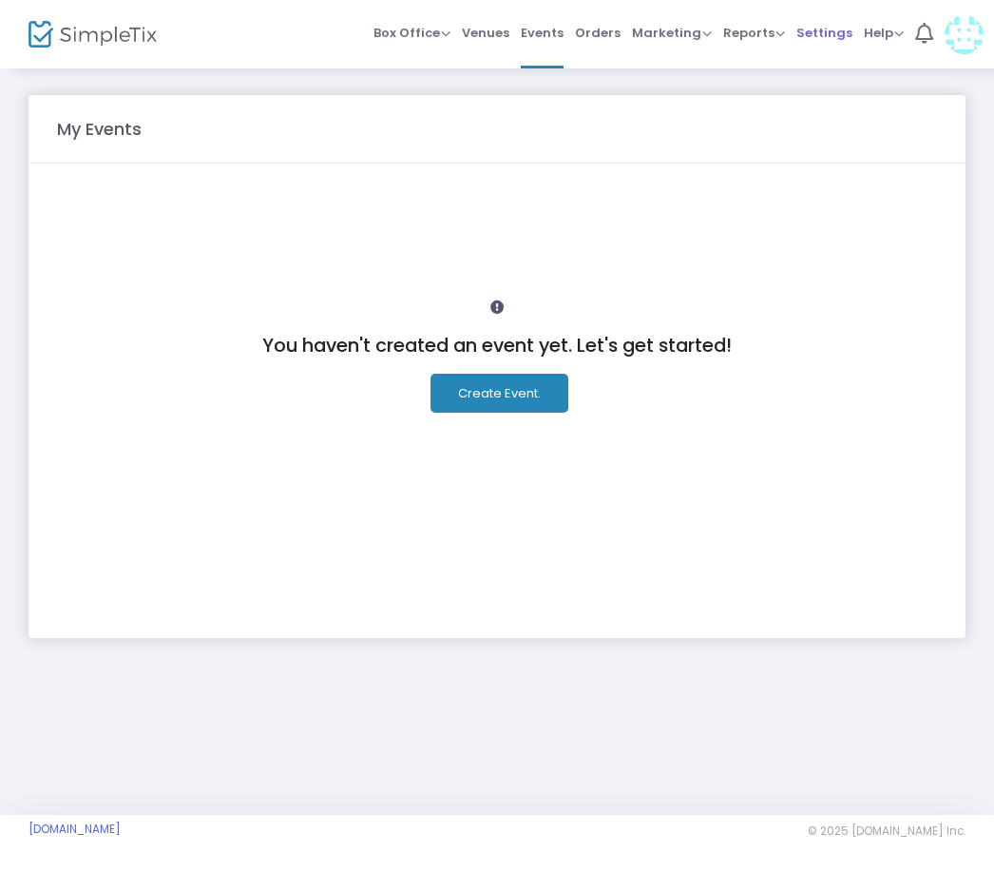 The width and height of the screenshot is (994, 872). What do you see at coordinates (486, 32) in the screenshot?
I see `span: Venues` at bounding box center [486, 32].